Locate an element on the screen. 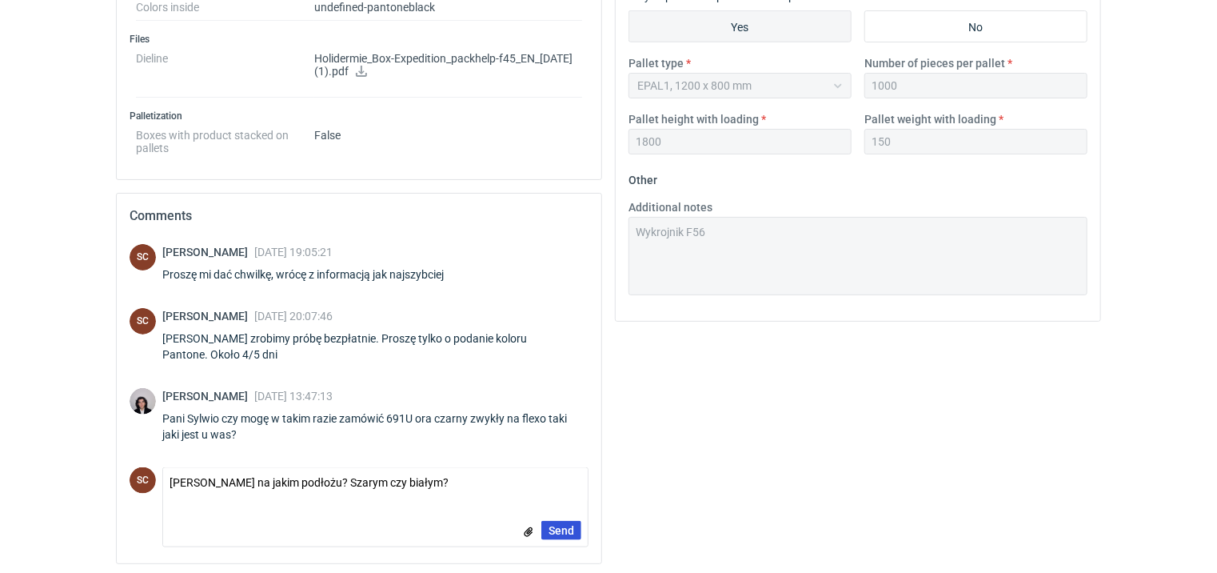 The height and width of the screenshot is (573, 1217). div: Pani Sylwio czy mogę w takim razie zamówić 691U ora czarny zwykły na flexo taki jaki jest u was? is located at coordinates (375, 426).